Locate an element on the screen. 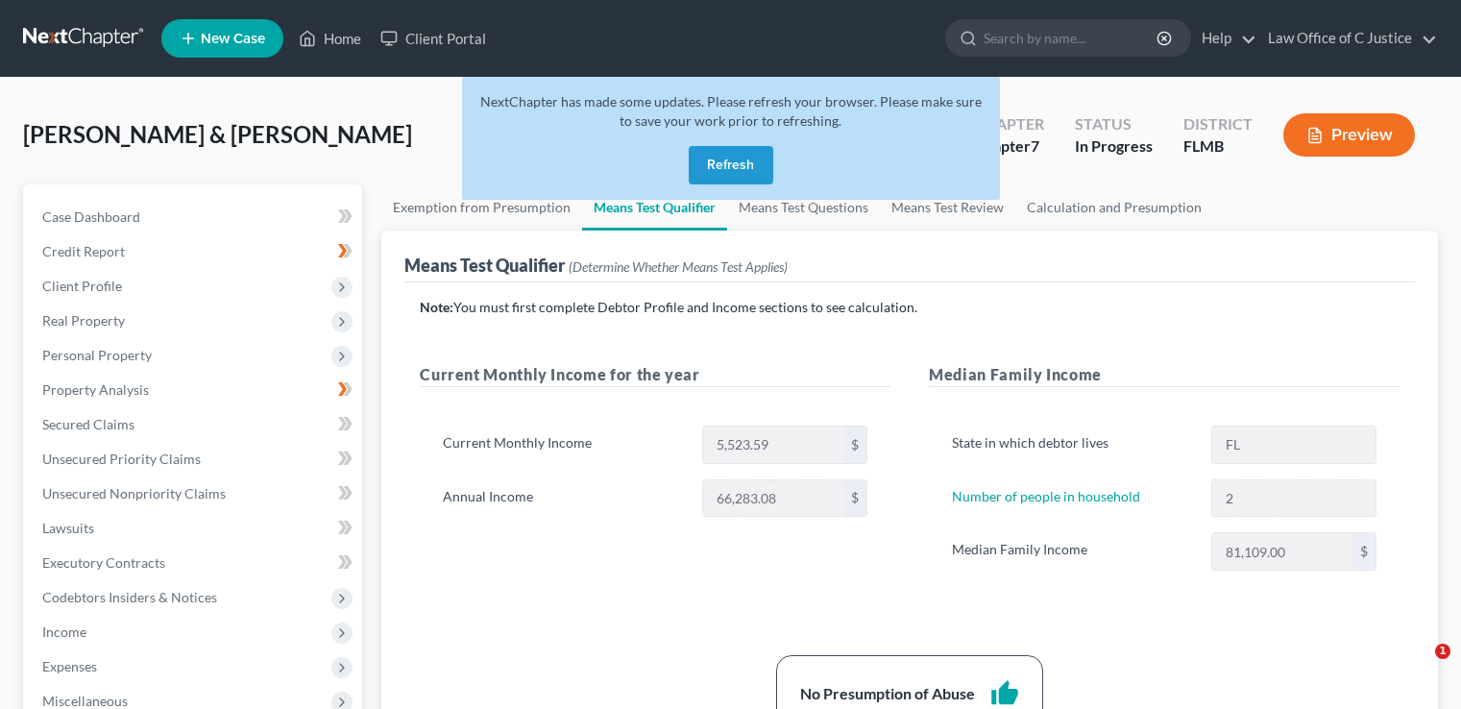  span: NextChapter has made some updates. Please refresh your browser. Please make sure to save your wor... is located at coordinates (731, 110).